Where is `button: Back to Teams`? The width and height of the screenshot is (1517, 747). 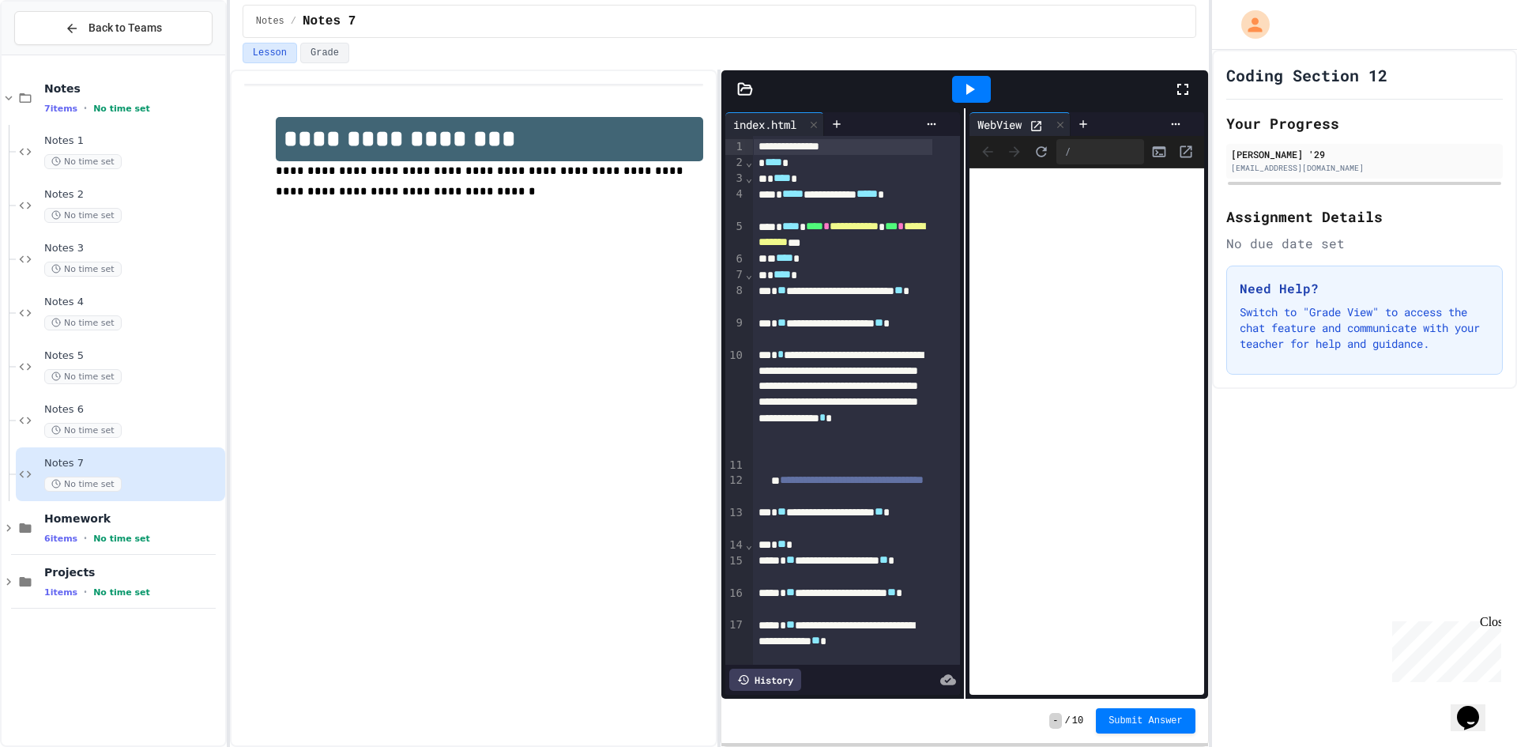
button: Back to Teams is located at coordinates (113, 28).